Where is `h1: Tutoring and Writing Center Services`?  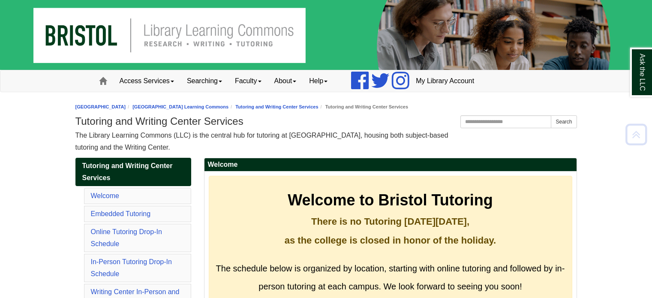 h1: Tutoring and Writing Center Services is located at coordinates (326, 121).